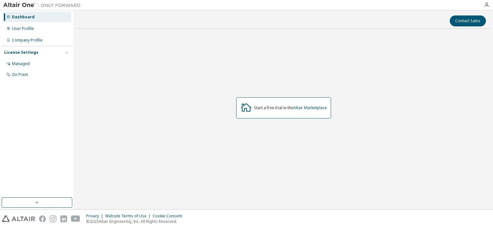 This screenshot has height=228, width=493. What do you see at coordinates (136, 222) in the screenshot?
I see `p: © 2025 Altair Engineering, Inc. All Rights Reserved.` at bounding box center [136, 222].